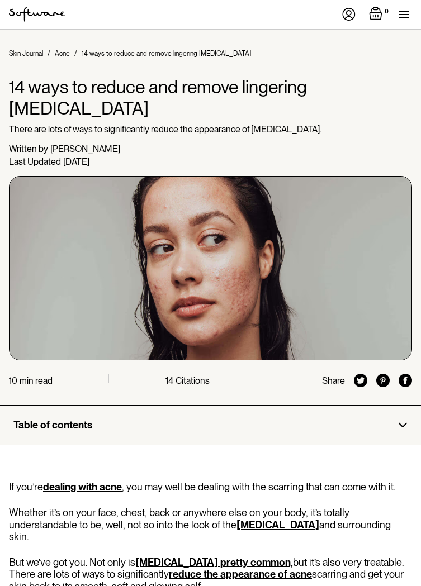  I want to click on div: Written by, so click(28, 149).